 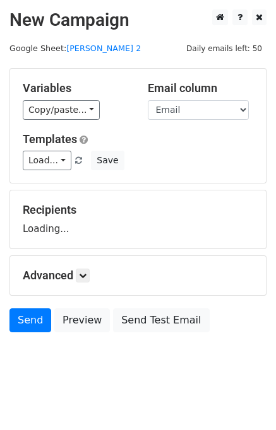 I want to click on small: Google Sheet:, so click(x=75, y=48).